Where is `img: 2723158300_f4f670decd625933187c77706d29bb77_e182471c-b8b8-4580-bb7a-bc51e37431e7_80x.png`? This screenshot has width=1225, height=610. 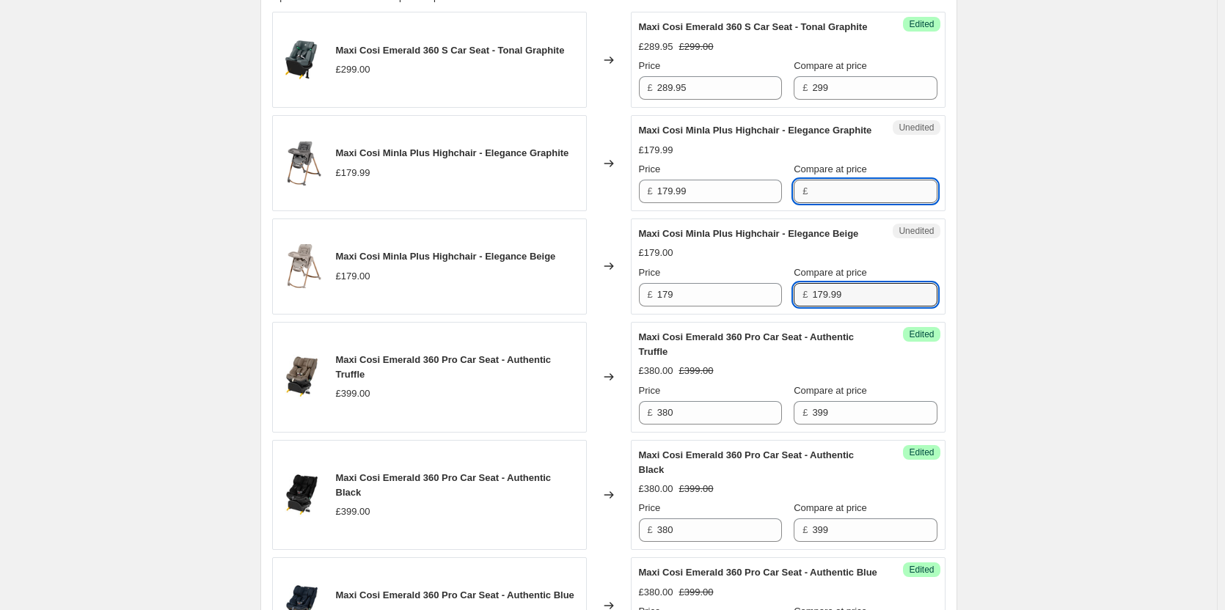
img: 2723158300_f4f670decd625933187c77706d29bb77_e182471c-b8b8-4580-bb7a-bc51e37431e7_80x.png is located at coordinates (302, 164).